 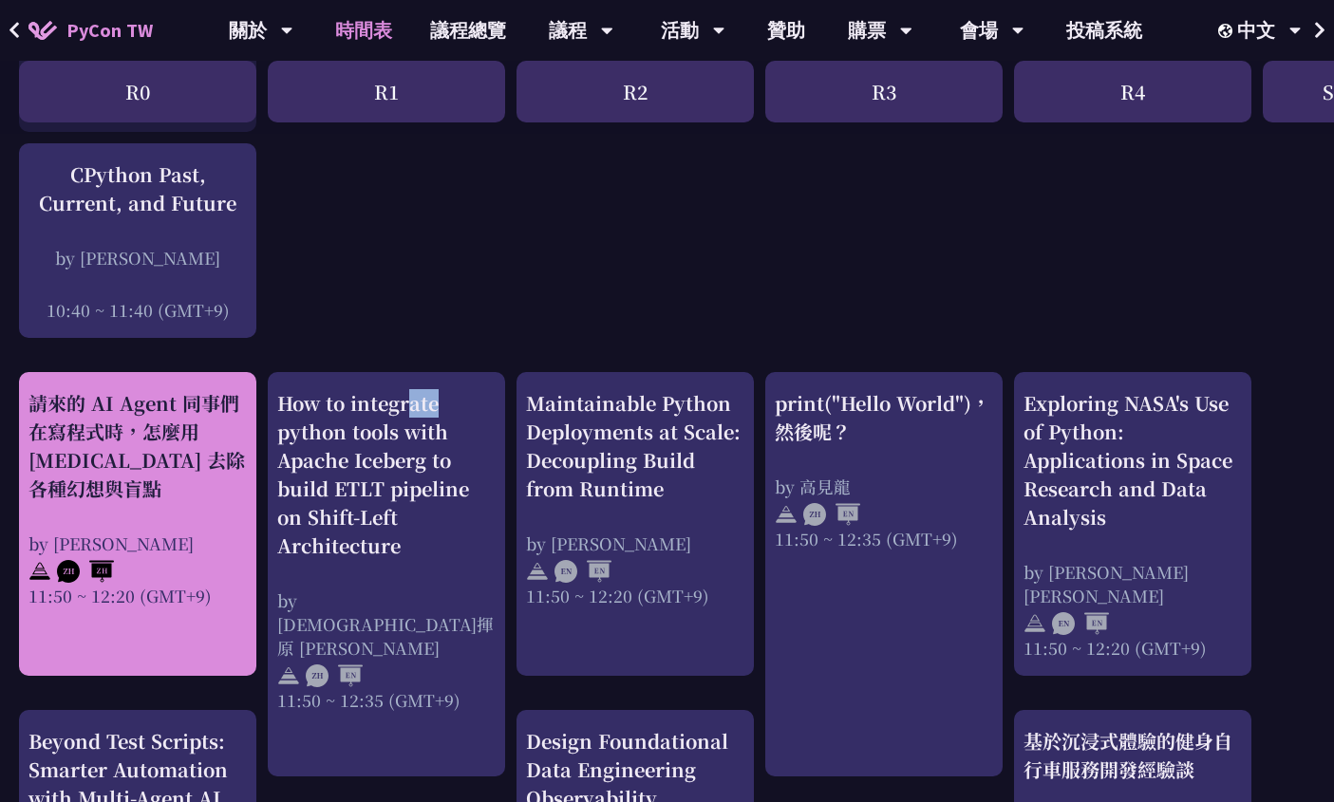 What do you see at coordinates (386, 475) in the screenshot?
I see `div: How to integrate python tools with Apache Iceberg to build ETLT pipeline on Shift-Left Architecture` at bounding box center [386, 475].